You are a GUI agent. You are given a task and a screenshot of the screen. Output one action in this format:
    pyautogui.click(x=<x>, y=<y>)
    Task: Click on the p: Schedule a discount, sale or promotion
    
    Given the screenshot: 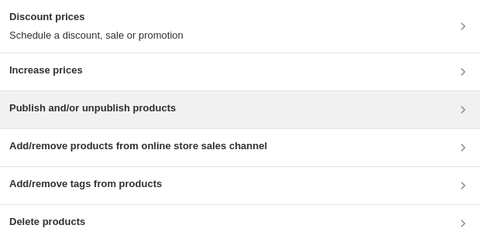 What is the action you would take?
    pyautogui.click(x=96, y=36)
    